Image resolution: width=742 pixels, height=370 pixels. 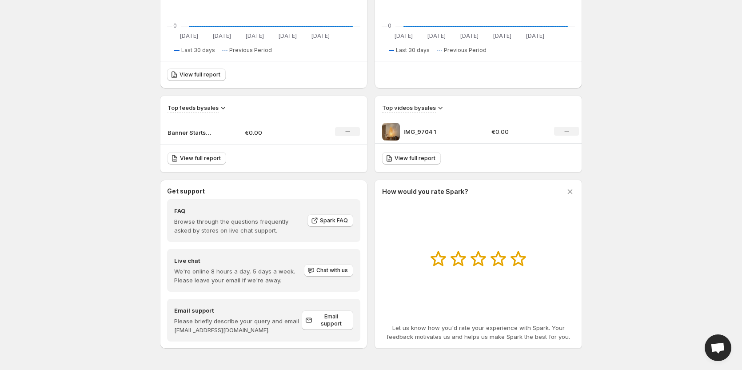 What do you see at coordinates (193, 108) in the screenshot?
I see `h3: Top feeds by sales` at bounding box center [193, 108].